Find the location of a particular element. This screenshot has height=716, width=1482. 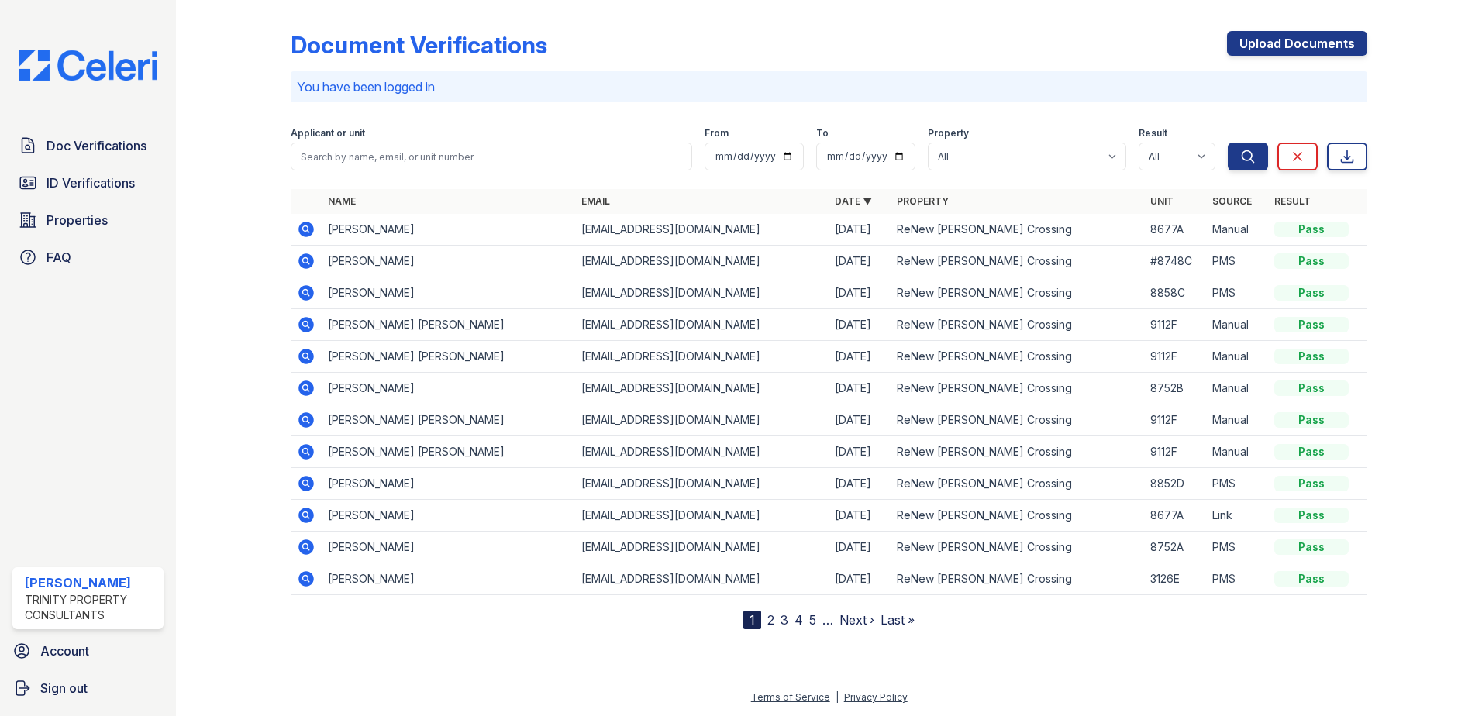

button: Sign out is located at coordinates (88, 688).